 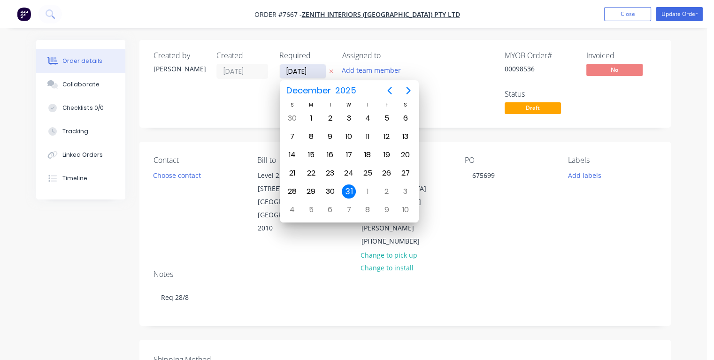 I want to click on div: Friday, January 9, 2026, so click(x=387, y=210).